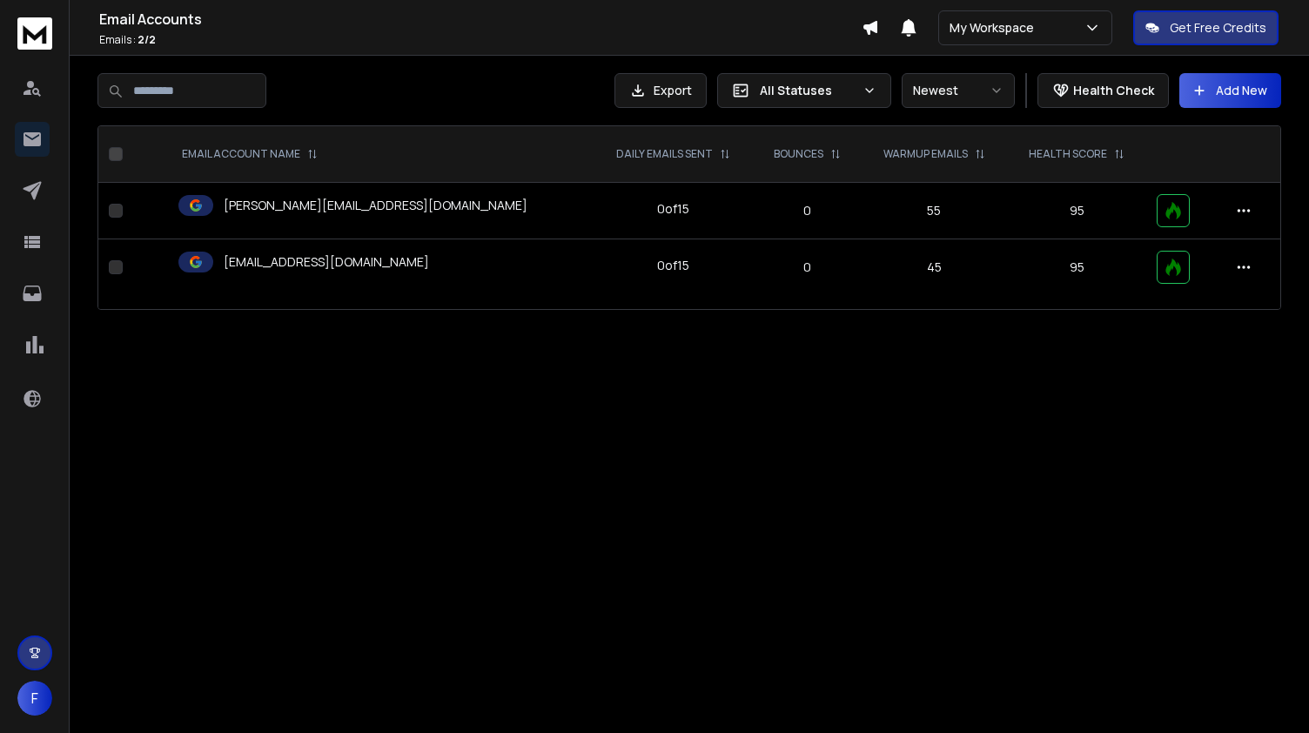  I want to click on td: 55, so click(934, 211).